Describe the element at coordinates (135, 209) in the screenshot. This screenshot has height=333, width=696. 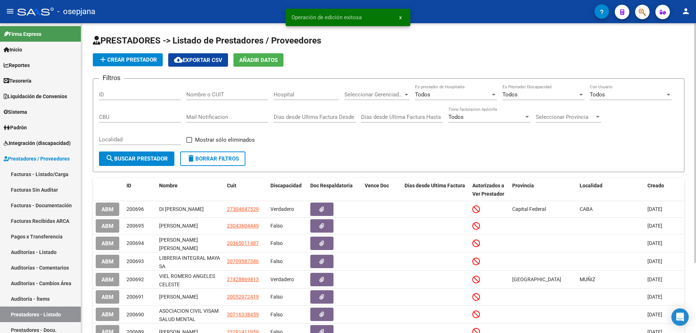
I see `span: 200696` at that location.